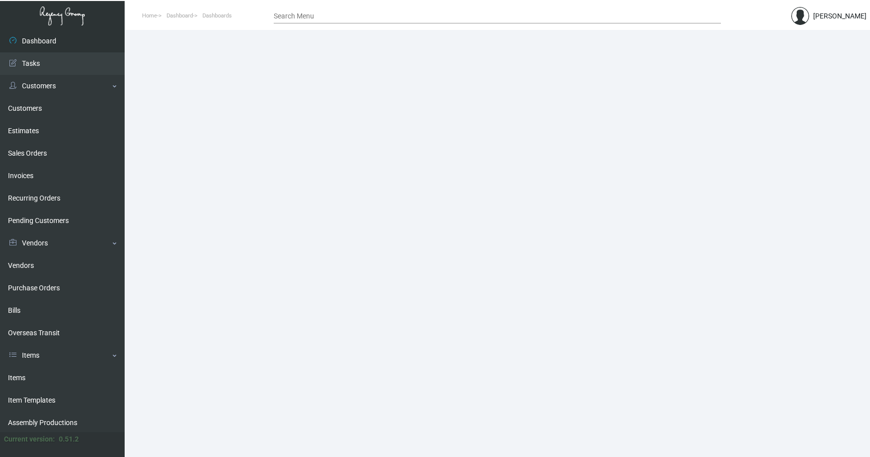 The image size is (870, 457). I want to click on span: Dashboards, so click(217, 15).